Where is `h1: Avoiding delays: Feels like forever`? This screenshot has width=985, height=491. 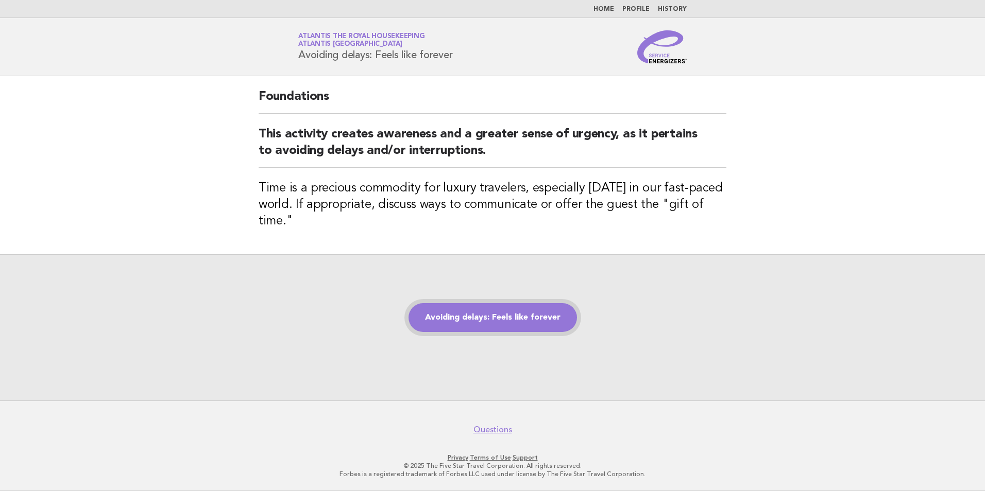 h1: Avoiding delays: Feels like forever is located at coordinates (375, 47).